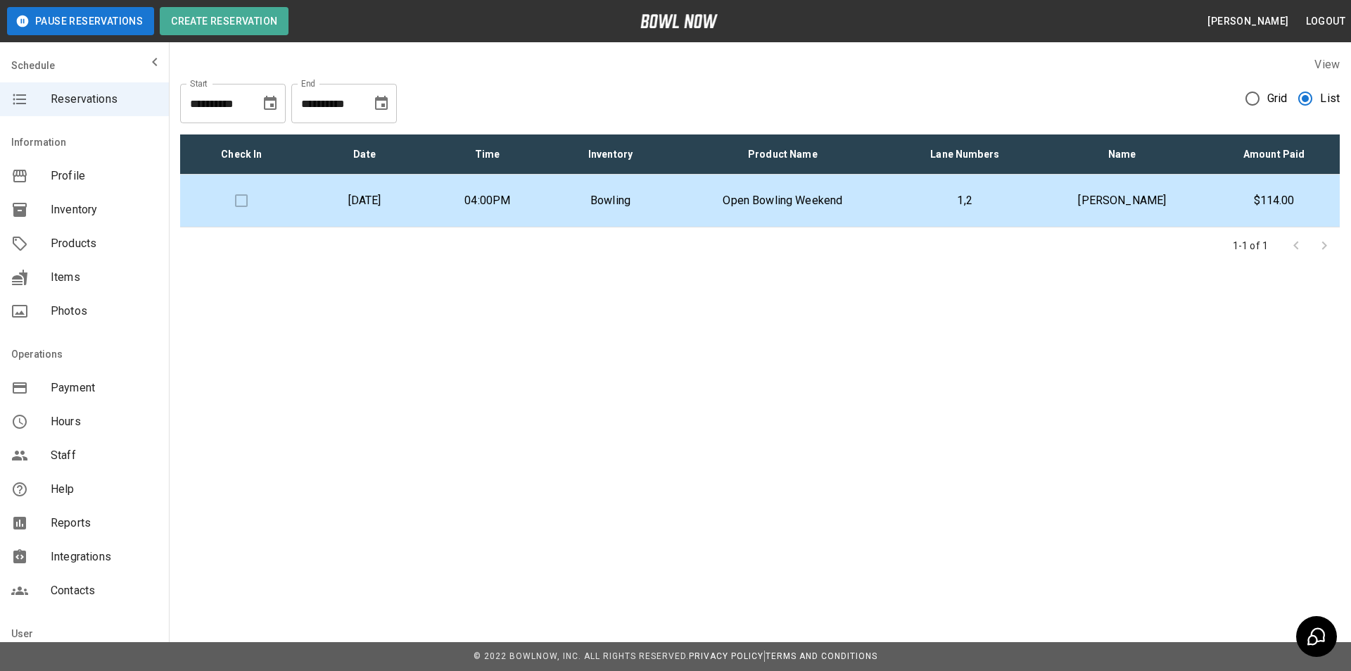 Image resolution: width=1351 pixels, height=671 pixels. I want to click on th: Inventory, so click(610, 154).